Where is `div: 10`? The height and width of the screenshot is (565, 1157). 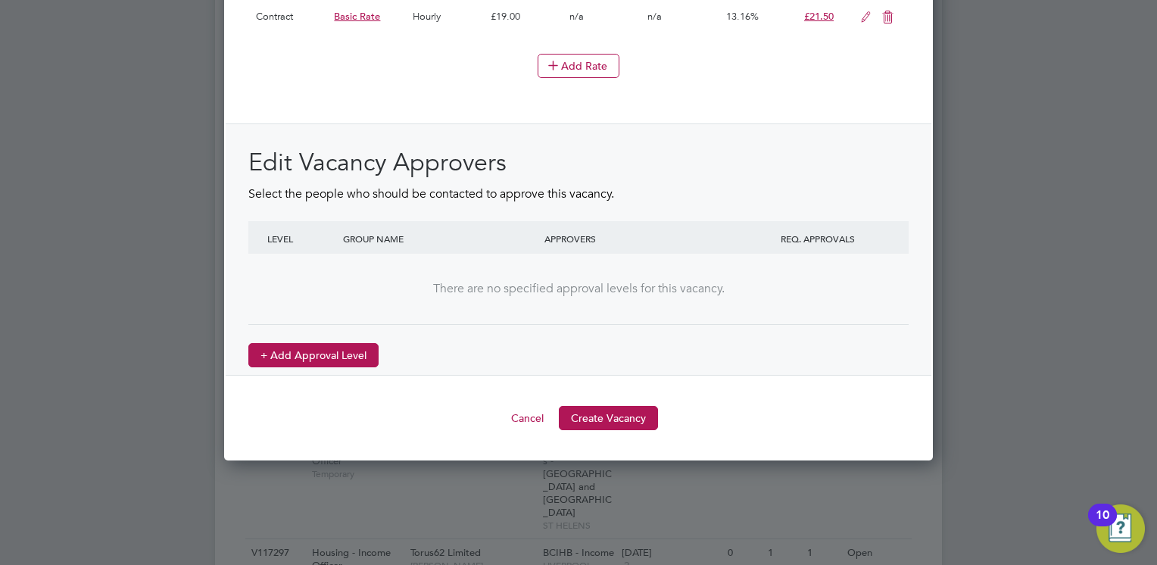 div: 10 is located at coordinates (1103, 525).